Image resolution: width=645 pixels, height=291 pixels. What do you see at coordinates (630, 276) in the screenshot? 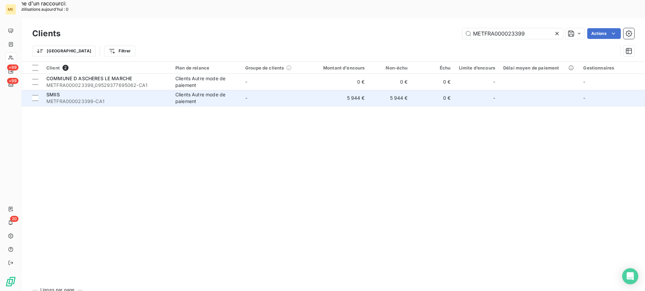
I see `div: Open Intercom Messenger` at bounding box center [630, 276].